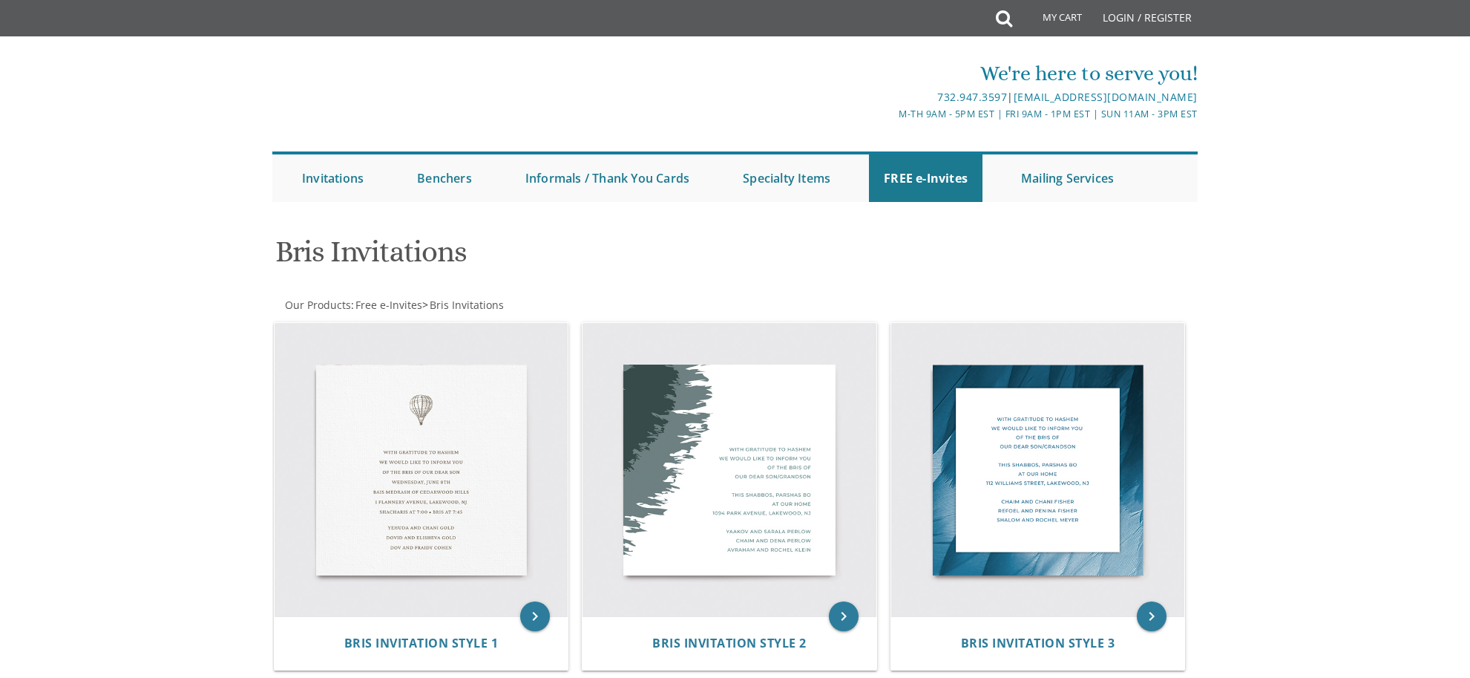  Describe the element at coordinates (422, 643) in the screenshot. I see `a: Bris Invitation Style 1` at that location.